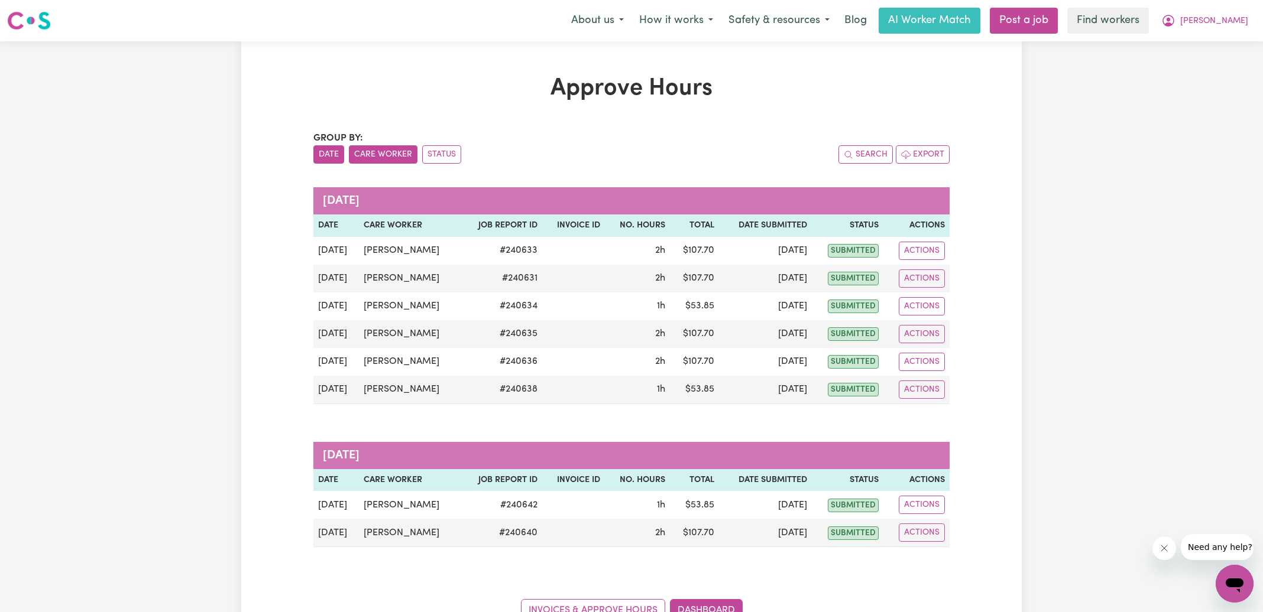  I want to click on a: Careseekers logo, so click(29, 21).